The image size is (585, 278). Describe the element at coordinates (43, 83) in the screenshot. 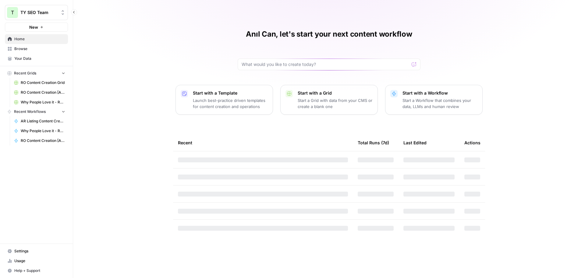

I see `span: RO Content Creation Grid` at that location.